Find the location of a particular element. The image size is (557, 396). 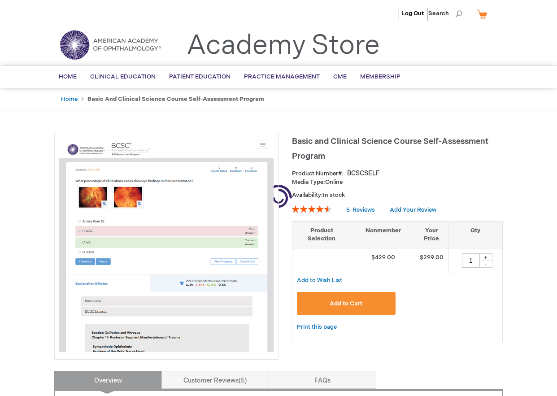

a: 5 Reviews is located at coordinates (361, 210).